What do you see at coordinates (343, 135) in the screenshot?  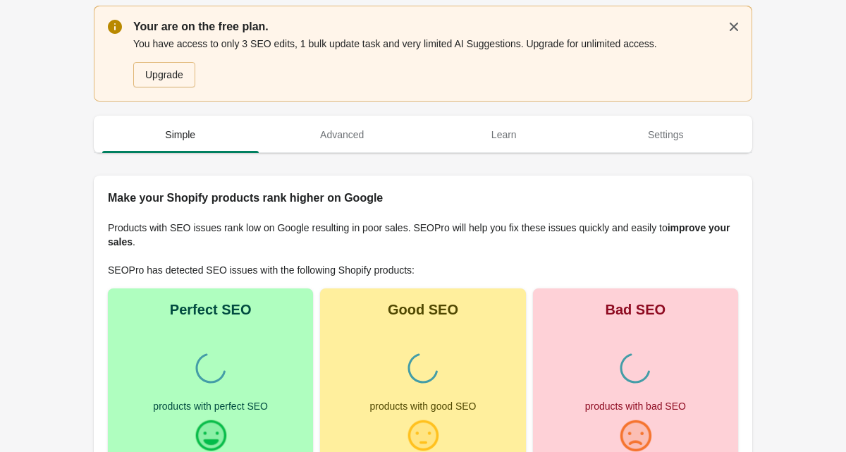 I see `span: Advanced` at bounding box center [343, 135].